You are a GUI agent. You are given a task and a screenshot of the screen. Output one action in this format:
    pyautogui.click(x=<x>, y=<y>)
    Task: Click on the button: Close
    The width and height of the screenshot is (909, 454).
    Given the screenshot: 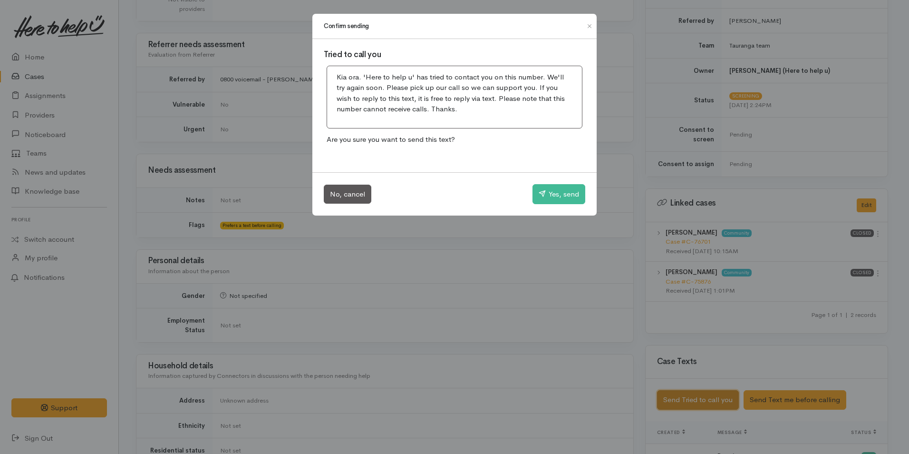 What is the action you would take?
    pyautogui.click(x=590, y=26)
    